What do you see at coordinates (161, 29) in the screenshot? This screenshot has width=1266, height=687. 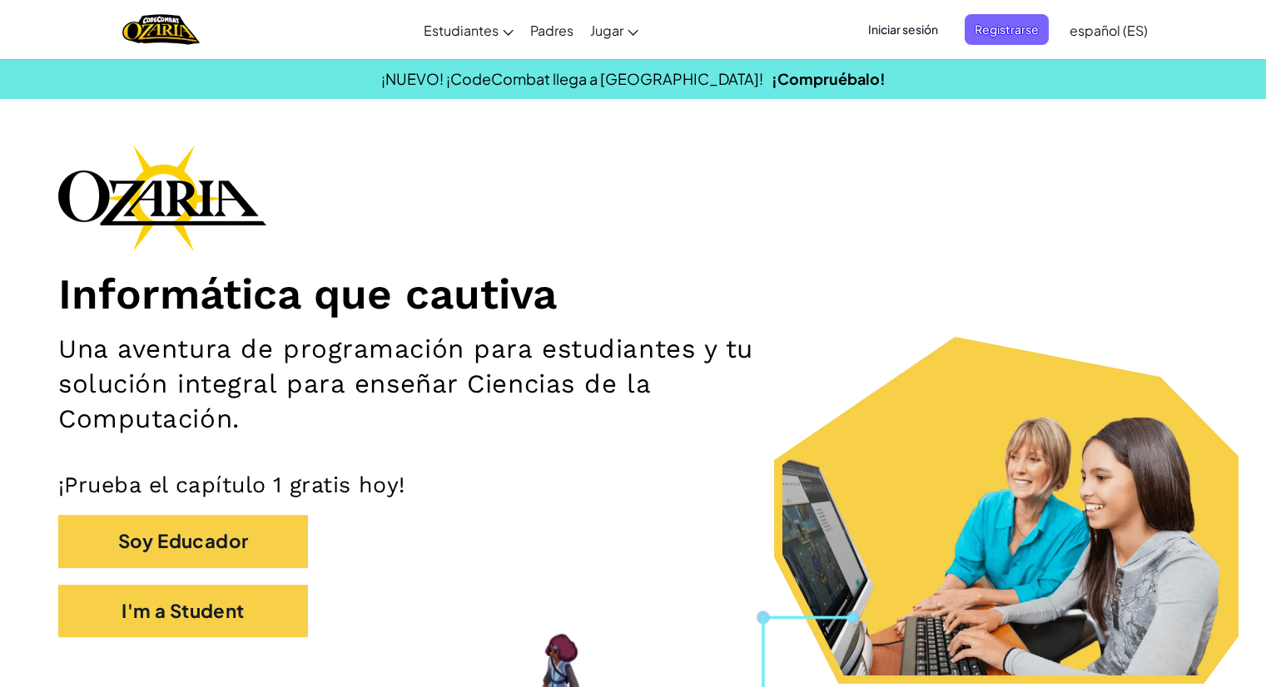 I see `a: Ozaria by CodeCombat logo` at bounding box center [161, 29].